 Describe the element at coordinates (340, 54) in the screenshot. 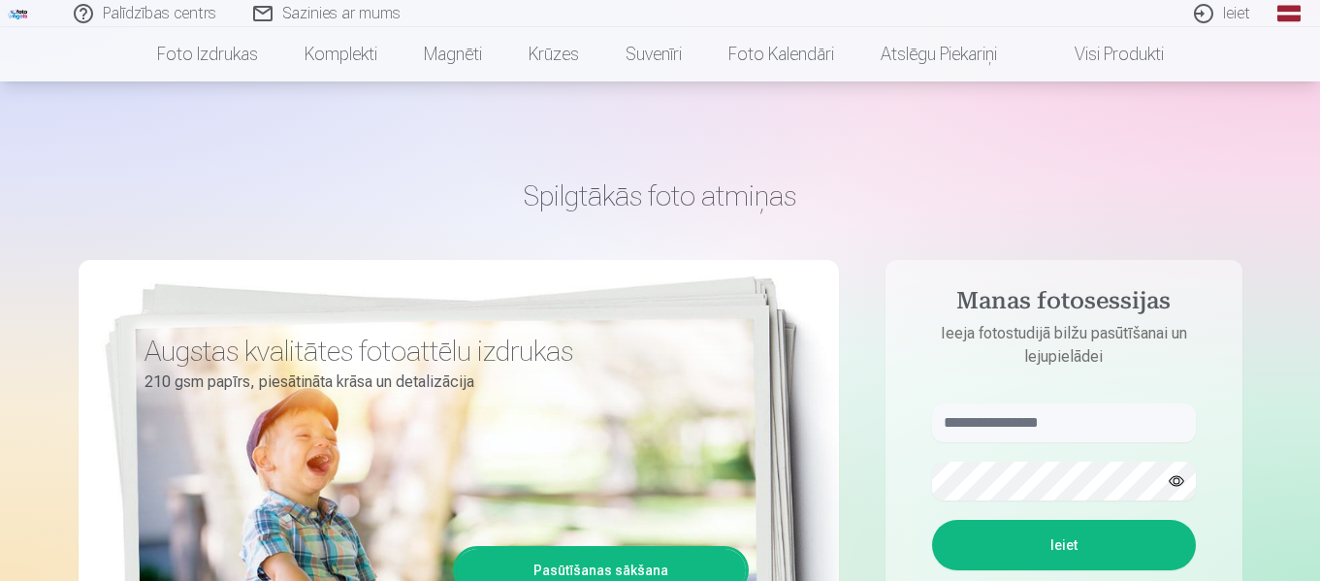

I see `a: Komplekti` at that location.